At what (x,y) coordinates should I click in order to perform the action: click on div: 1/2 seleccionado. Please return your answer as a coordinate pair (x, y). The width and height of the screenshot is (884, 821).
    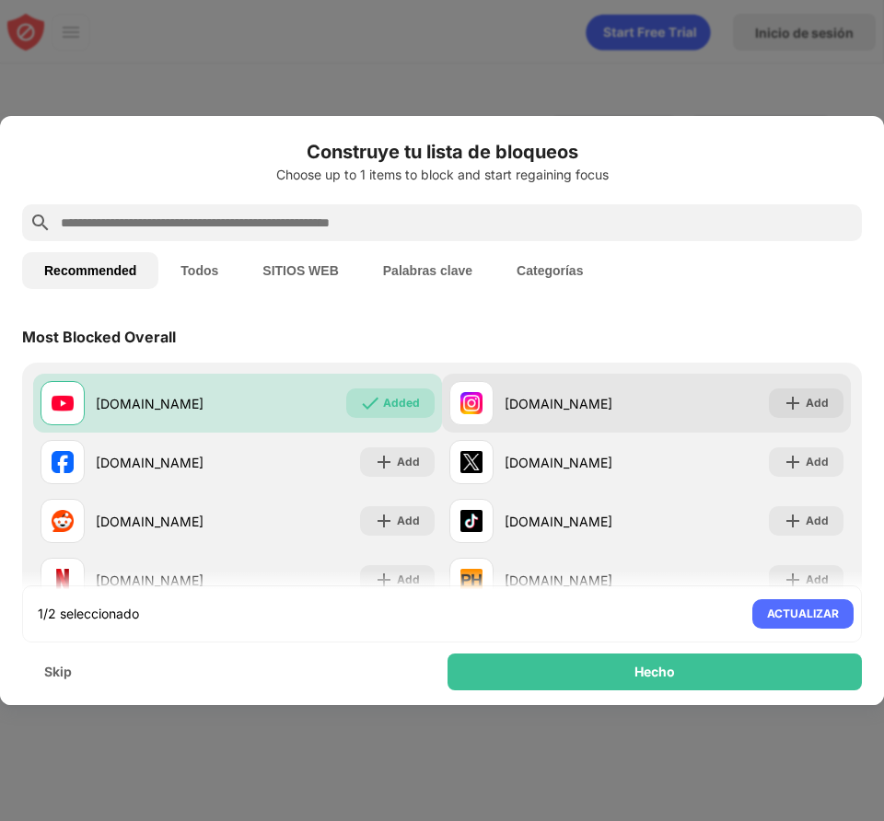
    Looking at the image, I should click on (88, 614).